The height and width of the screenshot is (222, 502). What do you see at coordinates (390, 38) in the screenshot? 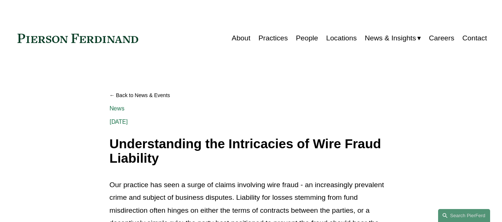
I see `span: News & Insights` at bounding box center [390, 38].